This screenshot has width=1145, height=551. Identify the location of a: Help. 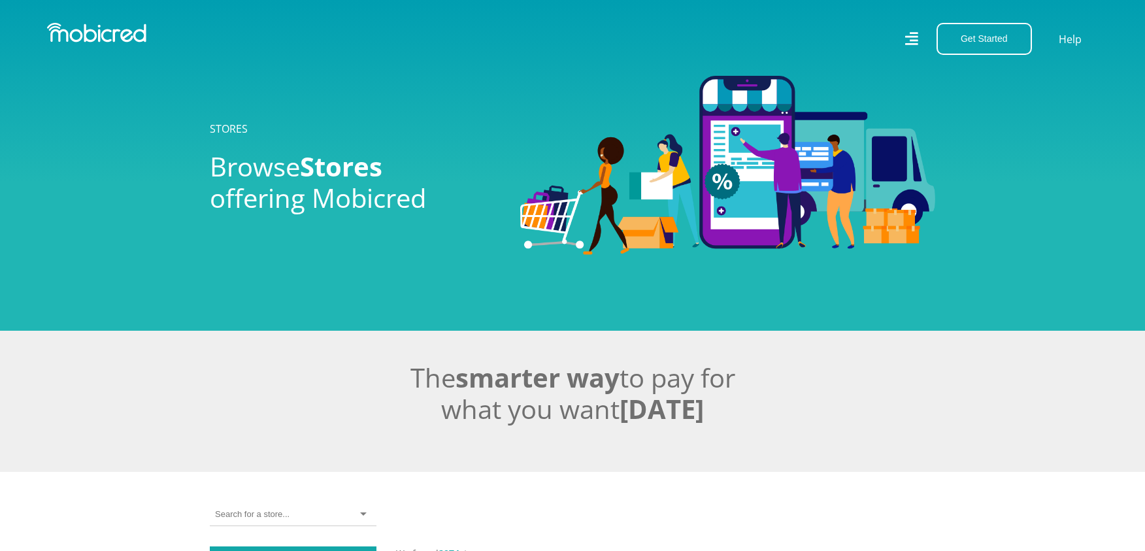
(1070, 39).